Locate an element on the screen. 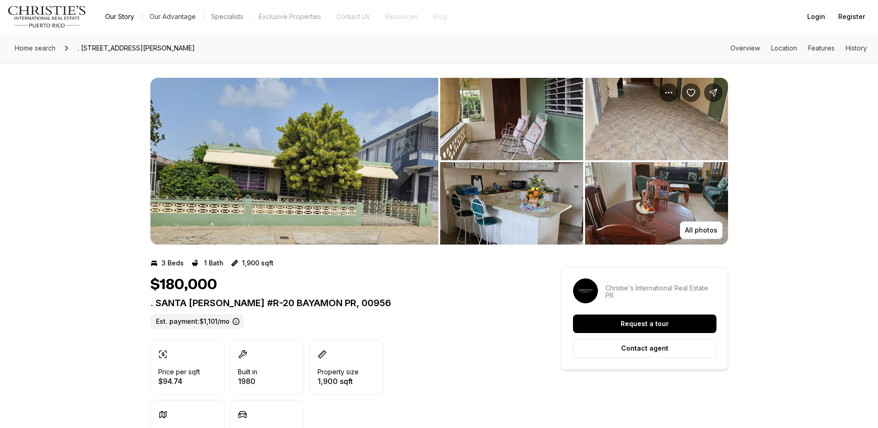 The width and height of the screenshot is (878, 428). a: Specialists is located at coordinates (227, 17).